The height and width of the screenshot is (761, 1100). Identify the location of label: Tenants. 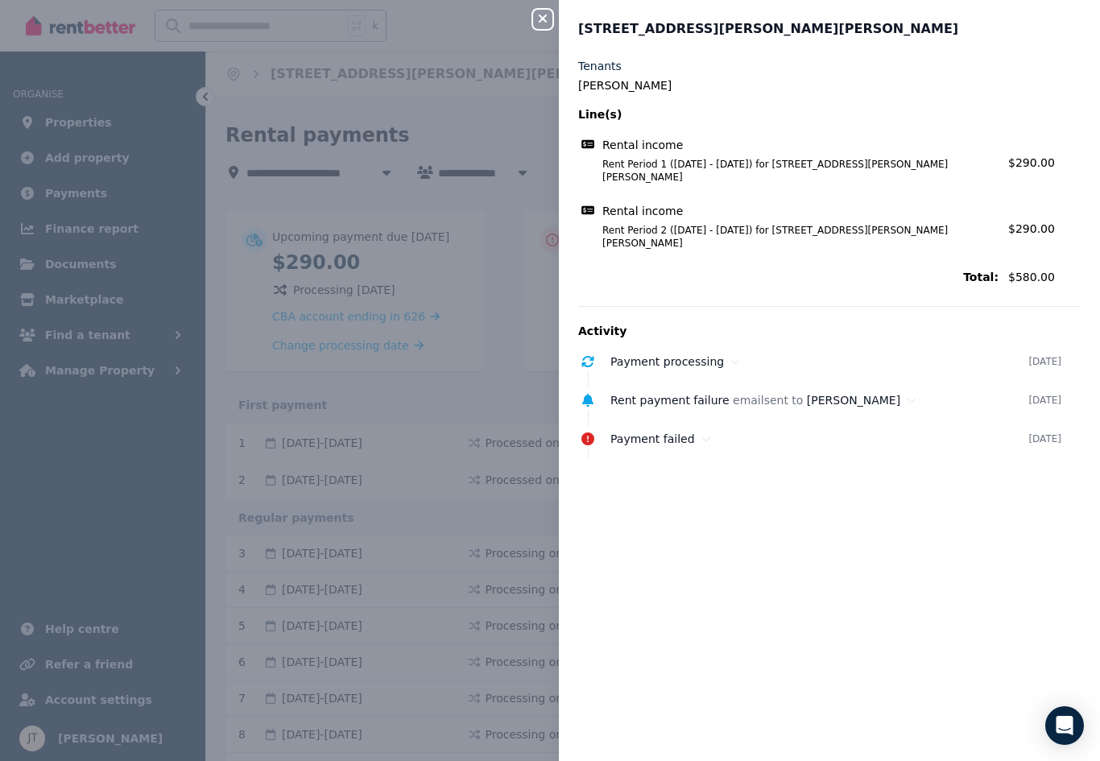
(600, 66).